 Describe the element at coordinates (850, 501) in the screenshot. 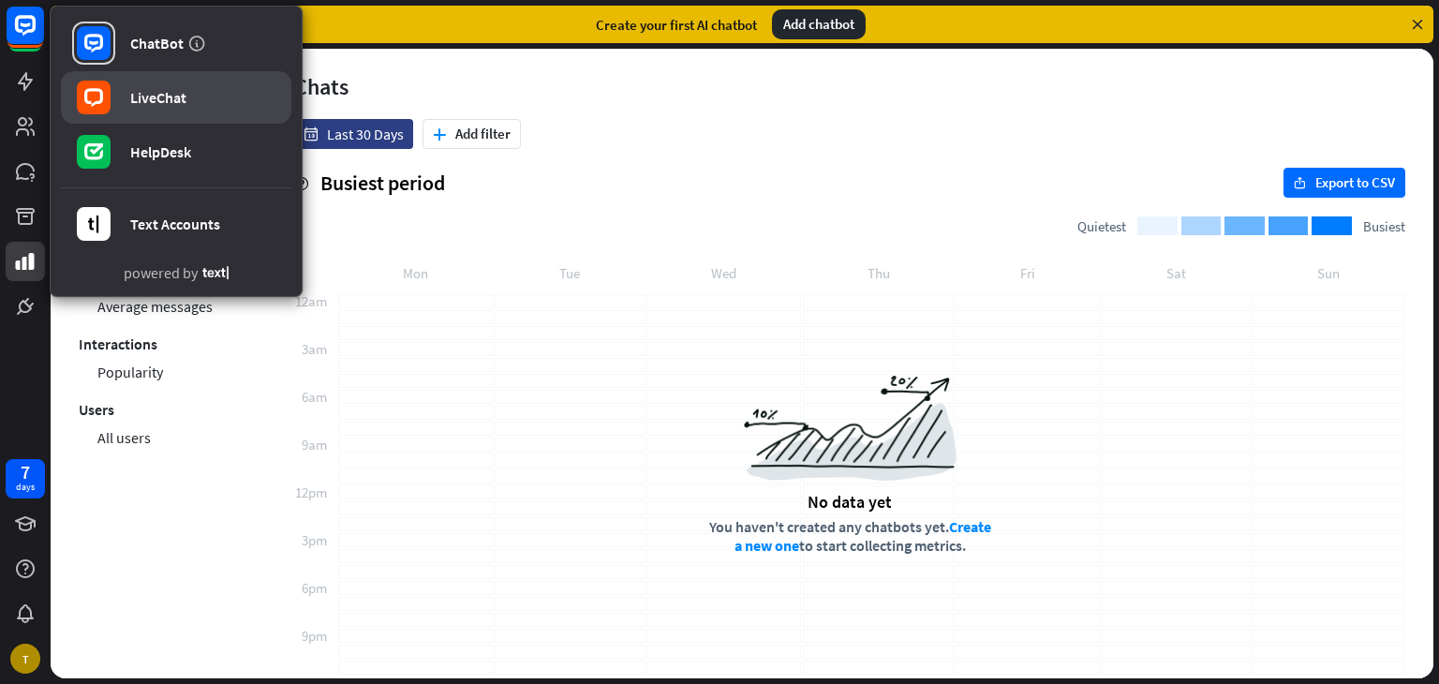

I see `div: No data yet` at that location.